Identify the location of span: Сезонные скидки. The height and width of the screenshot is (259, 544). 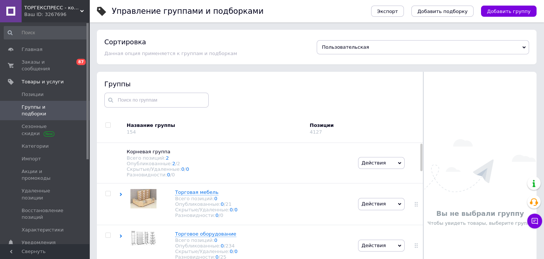
(45, 130).